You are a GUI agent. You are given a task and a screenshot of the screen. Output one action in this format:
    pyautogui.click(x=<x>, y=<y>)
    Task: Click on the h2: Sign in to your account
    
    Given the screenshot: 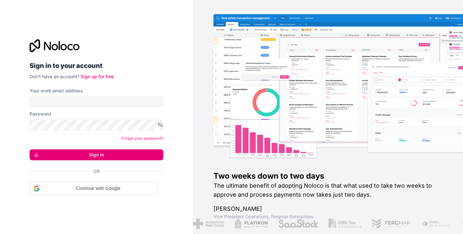 What is the action you would take?
    pyautogui.click(x=97, y=66)
    